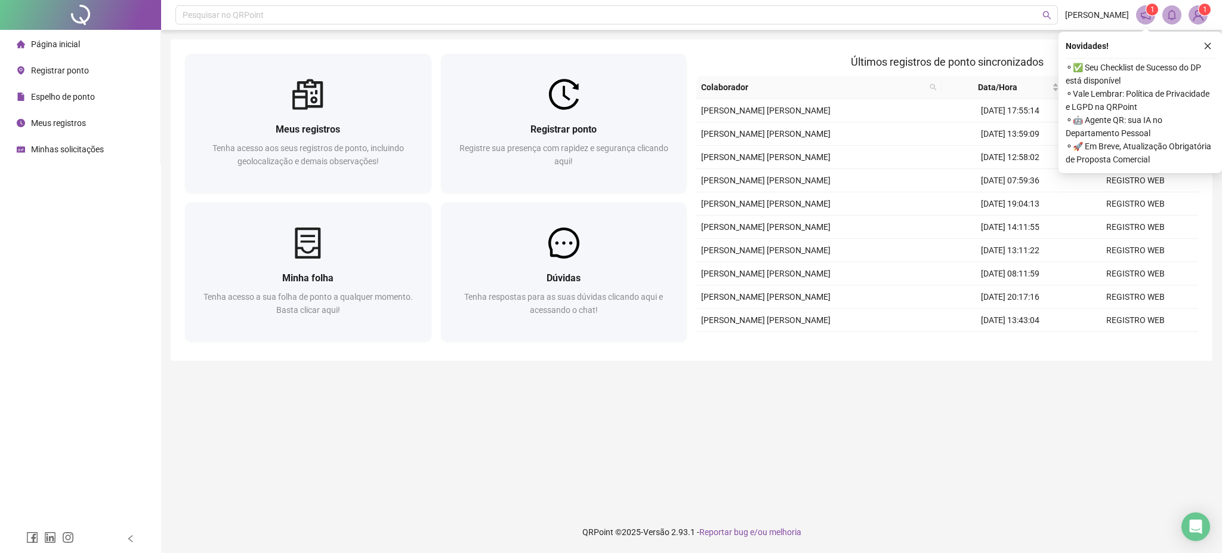  What do you see at coordinates (131, 538) in the screenshot?
I see `span: left` at bounding box center [131, 538].